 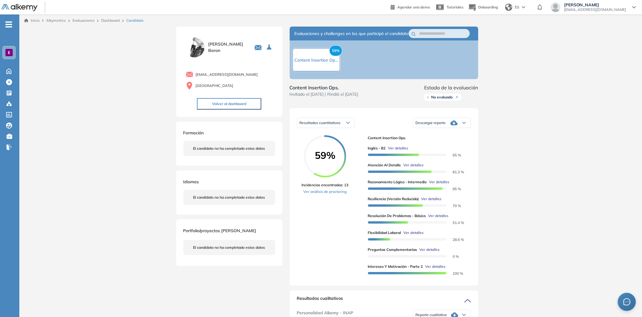 I want to click on span: 51.4 %, so click(x=455, y=223).